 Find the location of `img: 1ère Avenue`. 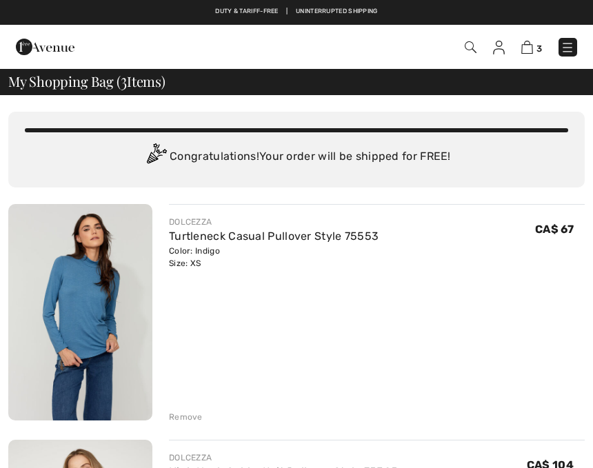

img: 1ère Avenue is located at coordinates (45, 47).